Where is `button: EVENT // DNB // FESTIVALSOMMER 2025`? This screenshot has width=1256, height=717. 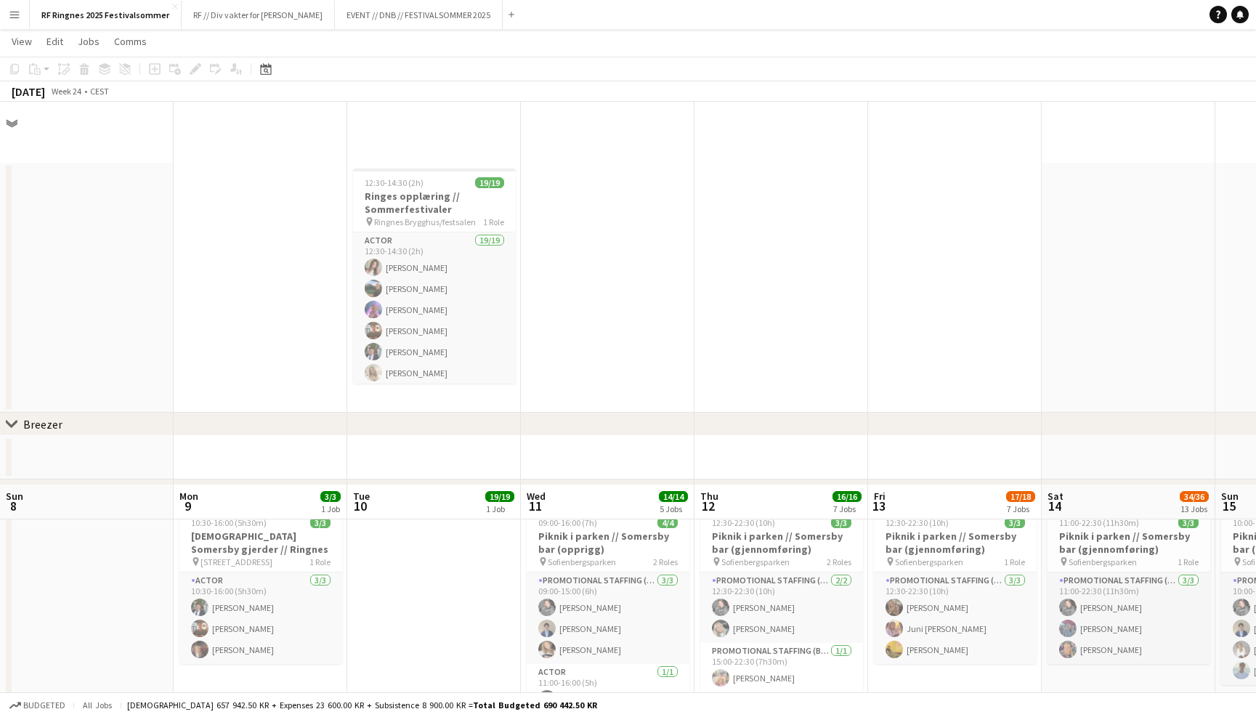
button: EVENT // DNB // FESTIVALSOMMER 2025 is located at coordinates (418, 15).